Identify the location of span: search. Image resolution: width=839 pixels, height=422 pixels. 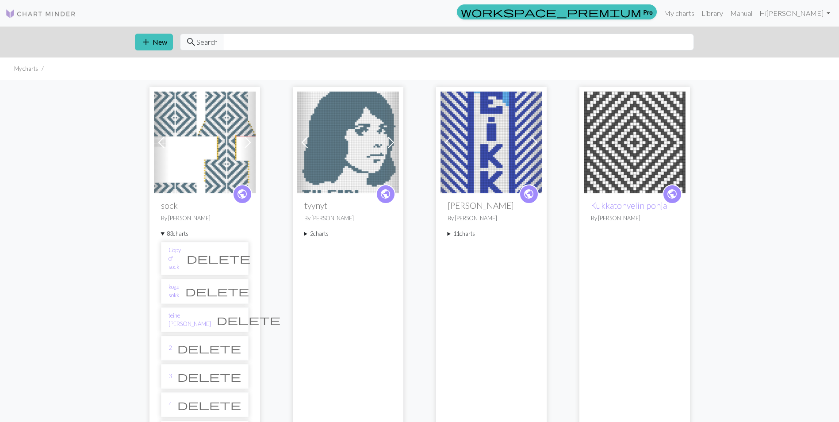
(191, 42).